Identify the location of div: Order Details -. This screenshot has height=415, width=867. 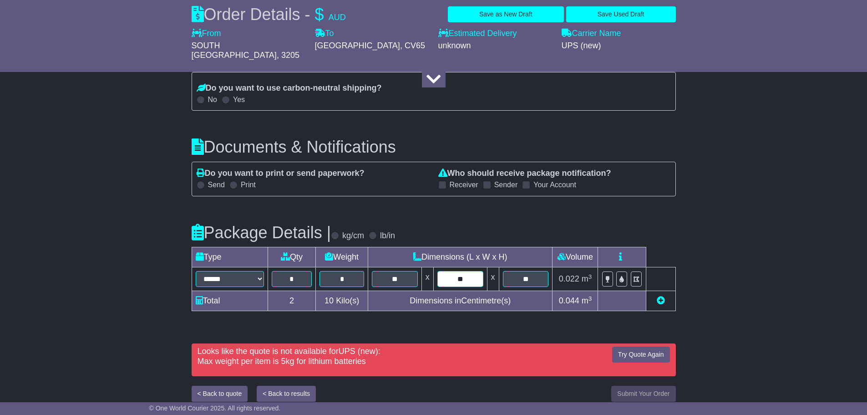
(269, 14).